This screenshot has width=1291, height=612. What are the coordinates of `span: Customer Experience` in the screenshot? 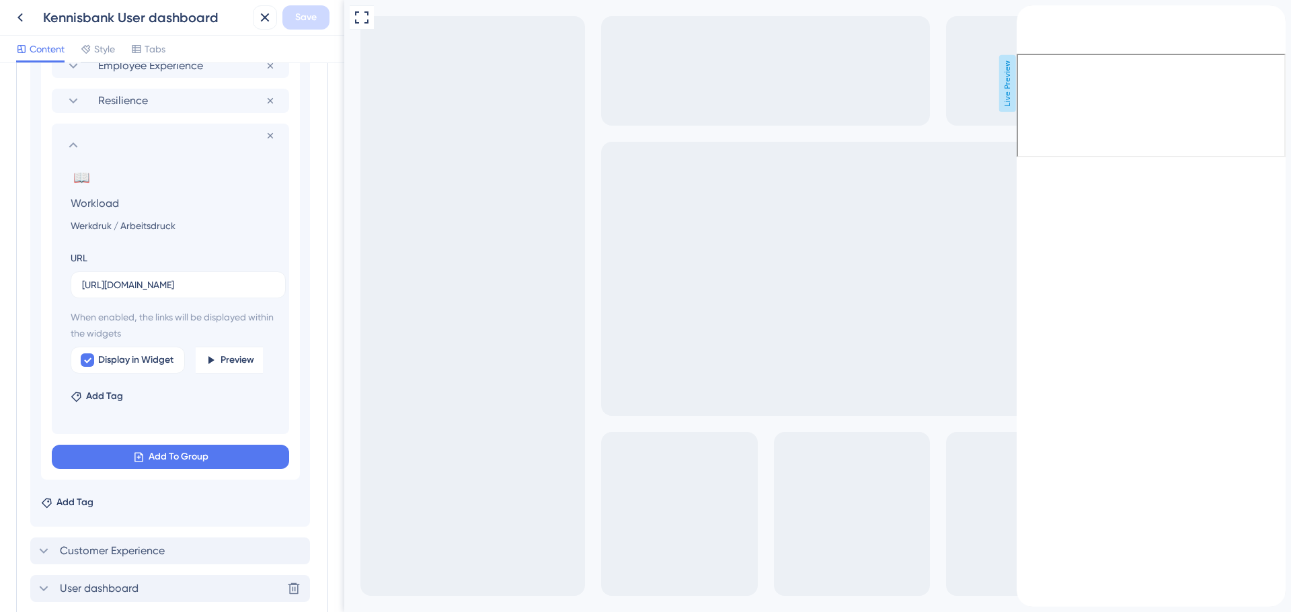 It's located at (112, 551).